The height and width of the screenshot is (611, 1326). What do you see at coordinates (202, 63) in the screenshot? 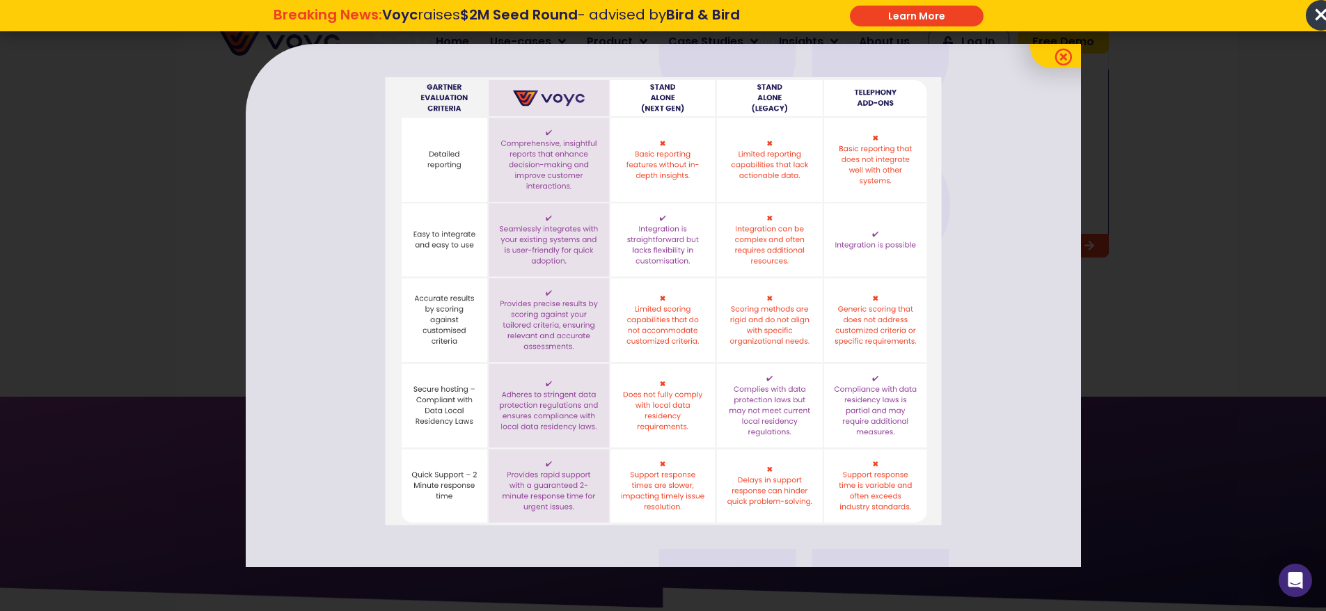
I see `span: Phone` at bounding box center [202, 63].